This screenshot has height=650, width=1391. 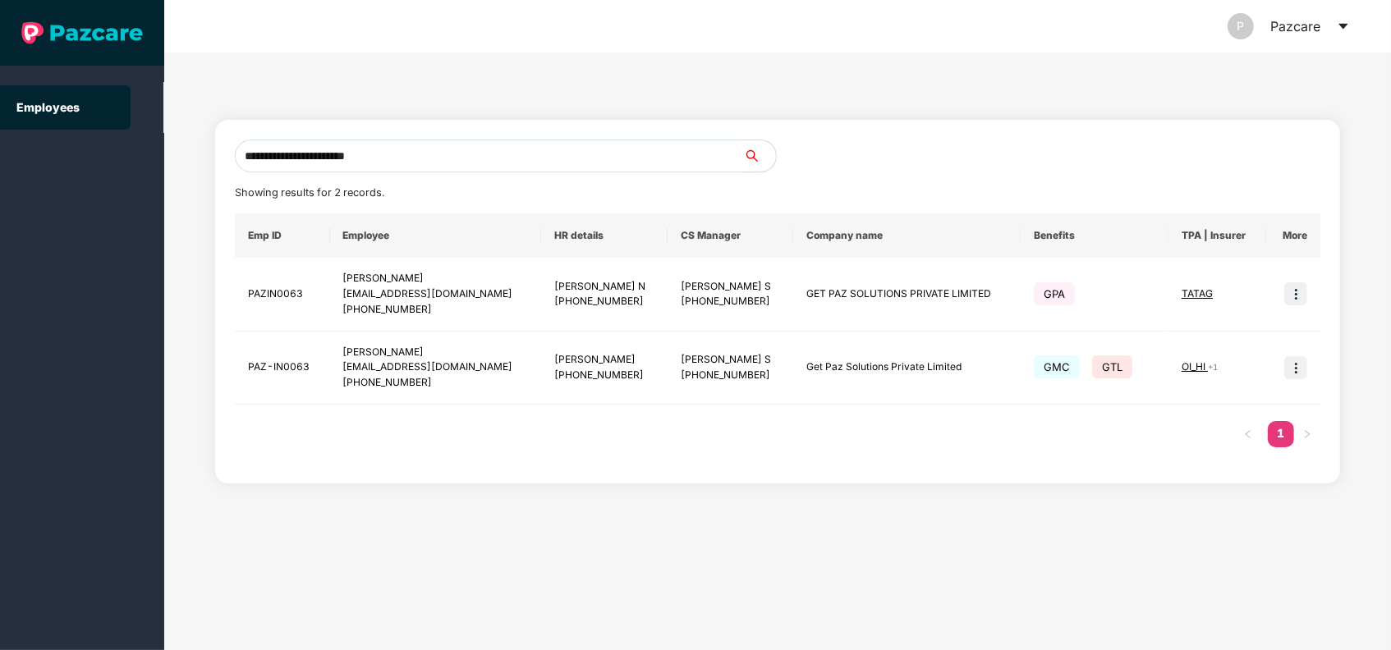 What do you see at coordinates (436, 236) in the screenshot?
I see `th: Employee` at bounding box center [436, 236].